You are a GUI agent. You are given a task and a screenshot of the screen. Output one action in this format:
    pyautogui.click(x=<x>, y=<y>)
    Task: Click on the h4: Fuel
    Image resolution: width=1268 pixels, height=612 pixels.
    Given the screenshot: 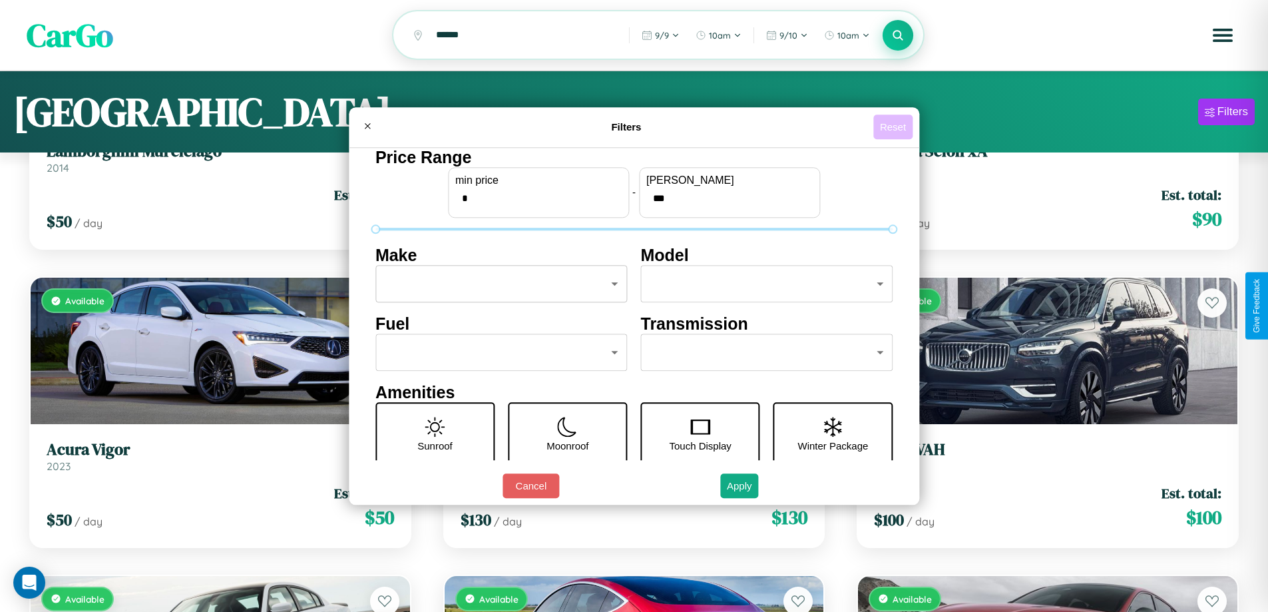 What is the action you would take?
    pyautogui.click(x=501, y=324)
    